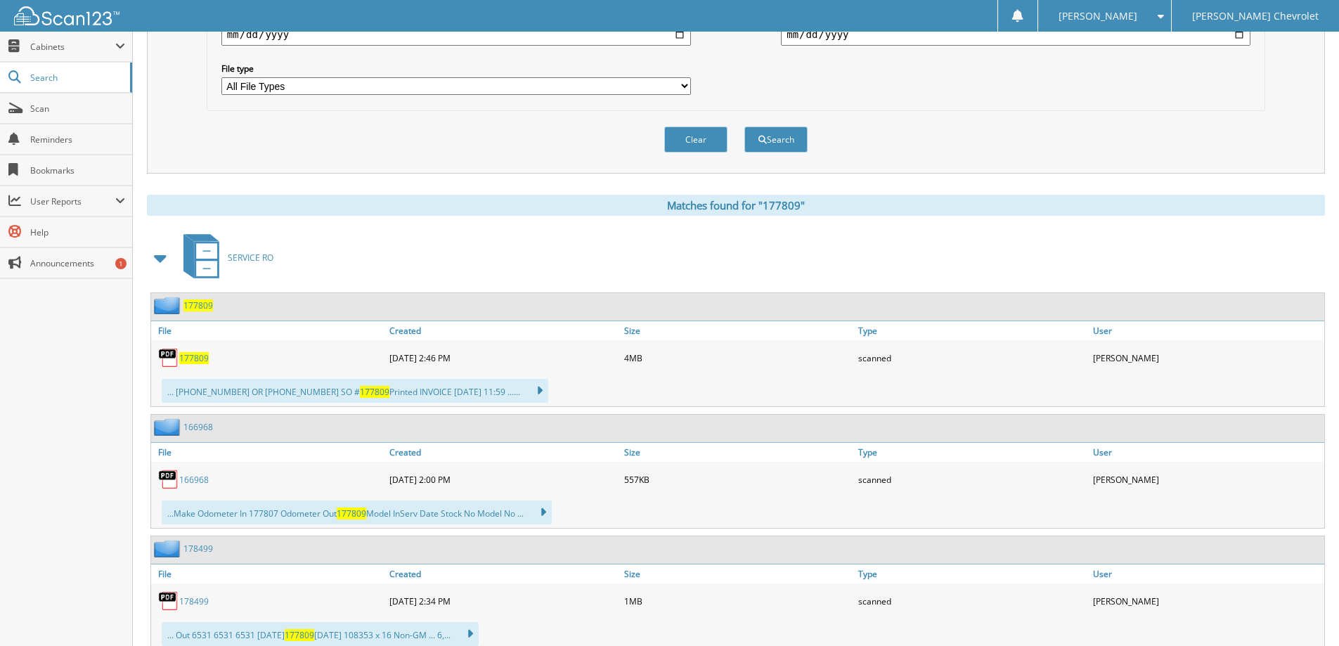  Describe the element at coordinates (356, 512) in the screenshot. I see `div: ...Make Odometer In 177807 Odometer Out Model InServ Date Stock No Model No ...` at that location.